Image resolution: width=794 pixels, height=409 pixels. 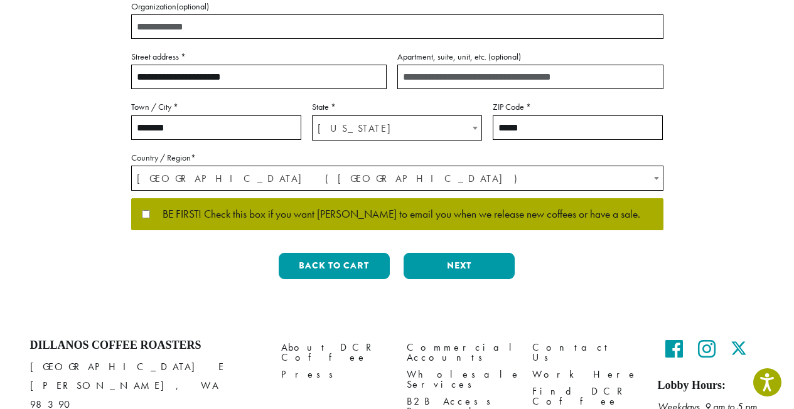 What do you see at coordinates (460, 352) in the screenshot?
I see `a: Commercial Accounts` at bounding box center [460, 352].